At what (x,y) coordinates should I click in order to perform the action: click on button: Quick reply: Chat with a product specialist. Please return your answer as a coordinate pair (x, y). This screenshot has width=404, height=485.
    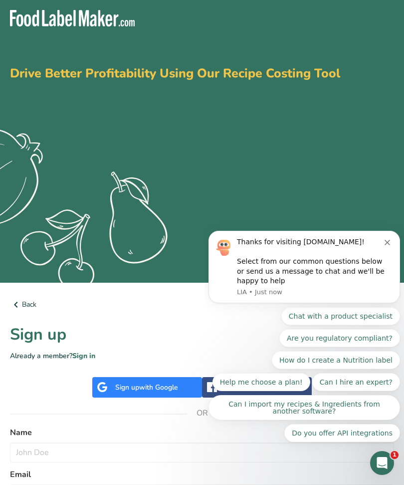
    Looking at the image, I should click on (136, 99).